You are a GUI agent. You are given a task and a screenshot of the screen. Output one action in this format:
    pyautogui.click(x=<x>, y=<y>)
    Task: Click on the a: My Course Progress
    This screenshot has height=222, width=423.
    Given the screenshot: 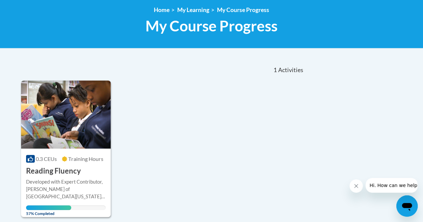 What is the action you would take?
    pyautogui.click(x=243, y=10)
    